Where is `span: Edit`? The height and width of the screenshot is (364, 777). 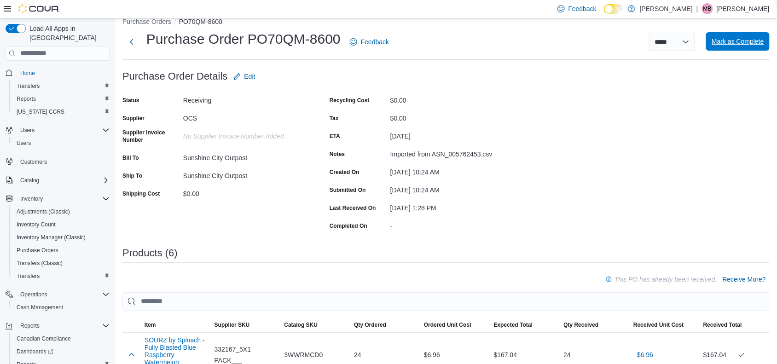 span: Edit is located at coordinates (250, 76).